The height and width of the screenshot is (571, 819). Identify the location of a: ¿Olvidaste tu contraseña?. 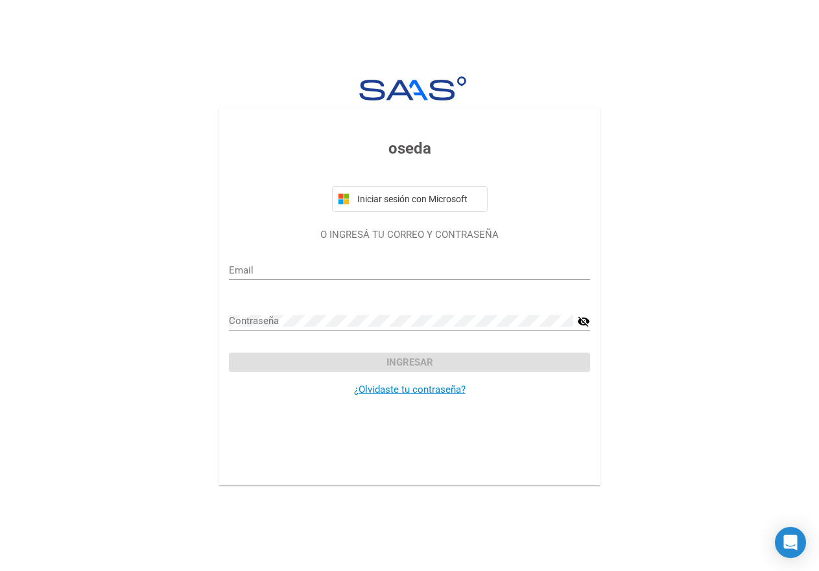
(410, 390).